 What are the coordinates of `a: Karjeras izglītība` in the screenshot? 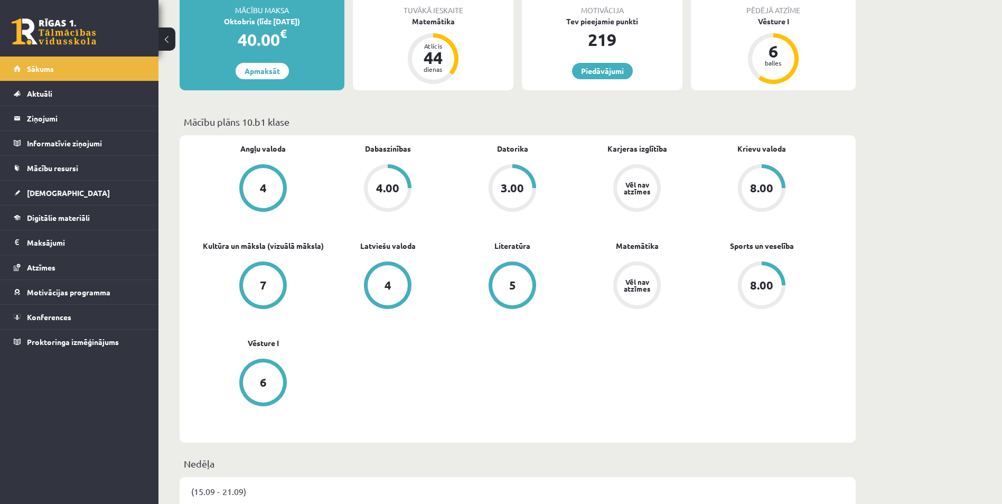 It's located at (637, 148).